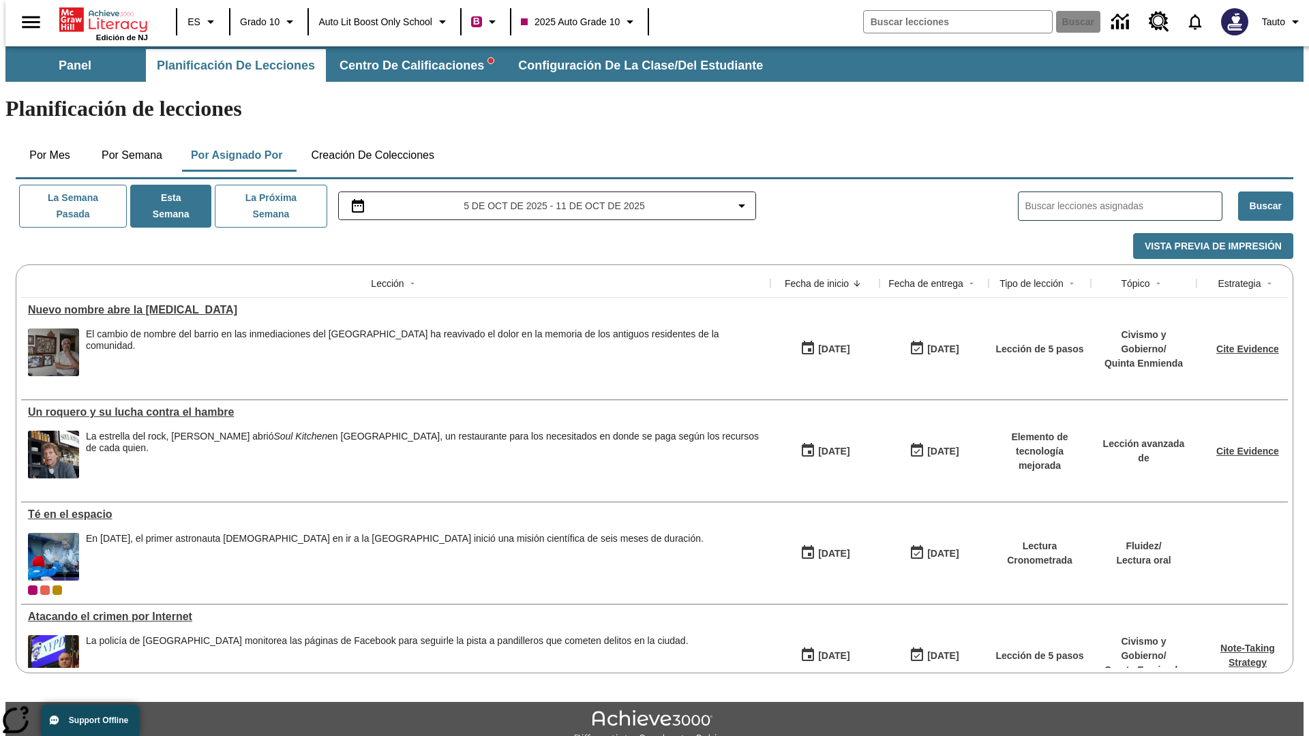 Image resolution: width=1309 pixels, height=736 pixels. Describe the element at coordinates (1039, 451) in the screenshot. I see `p: Elemento de tecnología mejorada` at that location.